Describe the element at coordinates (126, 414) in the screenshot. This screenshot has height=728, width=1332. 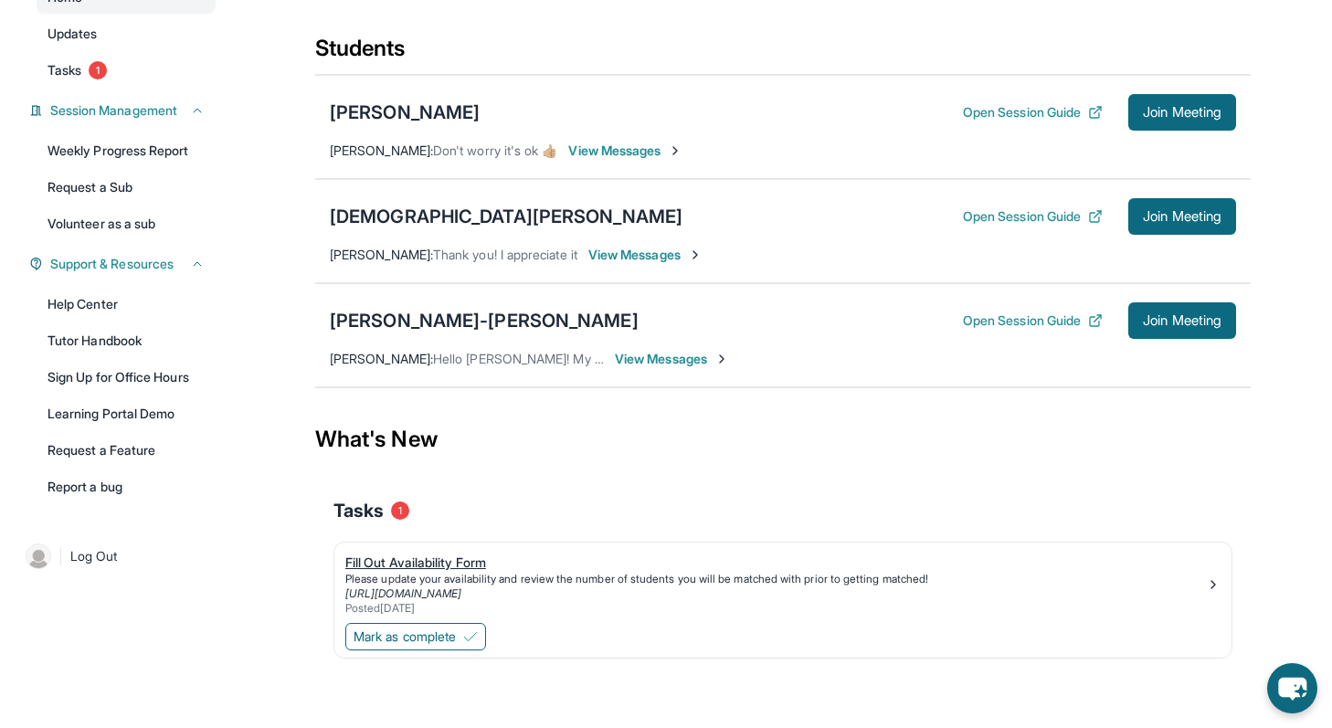
I see `a: Learning Portal Demo` at that location.